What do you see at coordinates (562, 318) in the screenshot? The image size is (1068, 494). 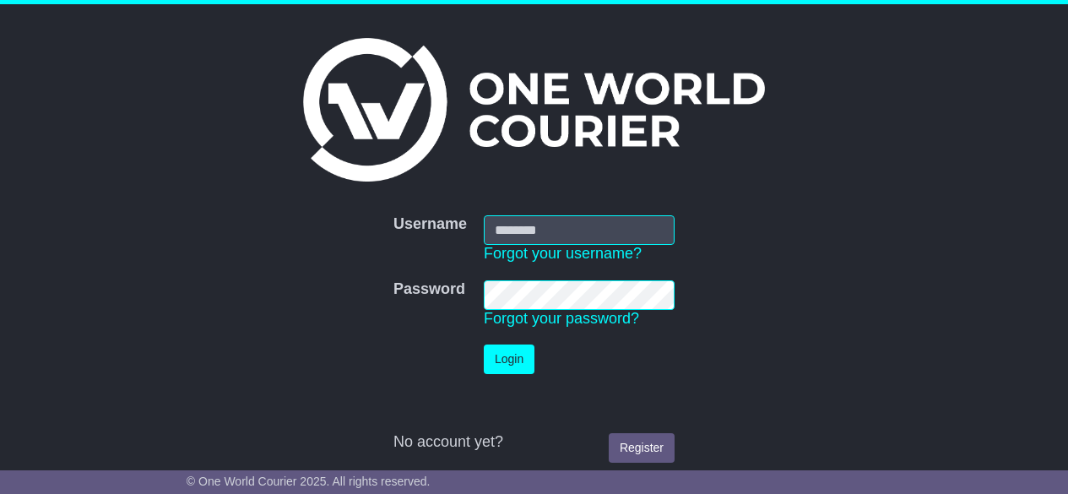 I see `a: Forgot your password?` at bounding box center [562, 318].